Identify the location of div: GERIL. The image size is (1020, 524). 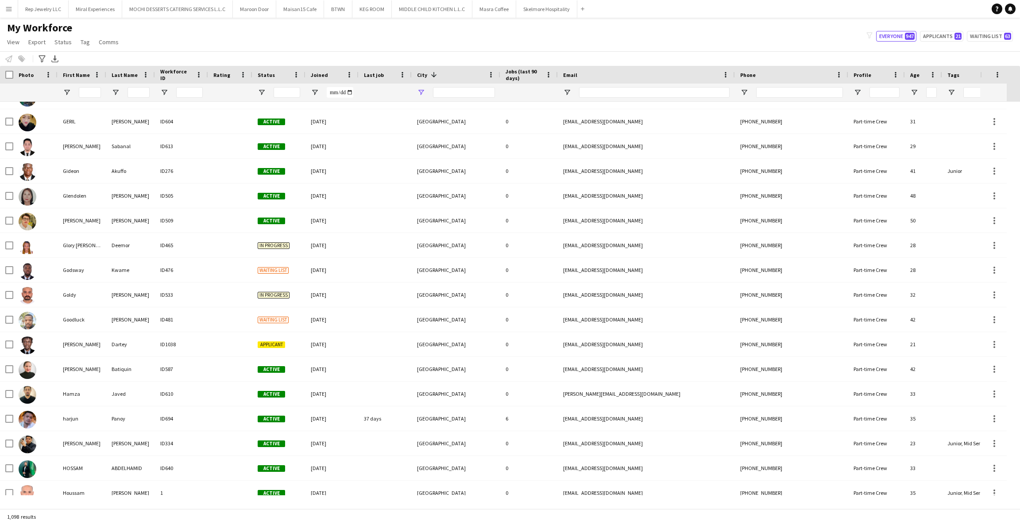
(82, 121).